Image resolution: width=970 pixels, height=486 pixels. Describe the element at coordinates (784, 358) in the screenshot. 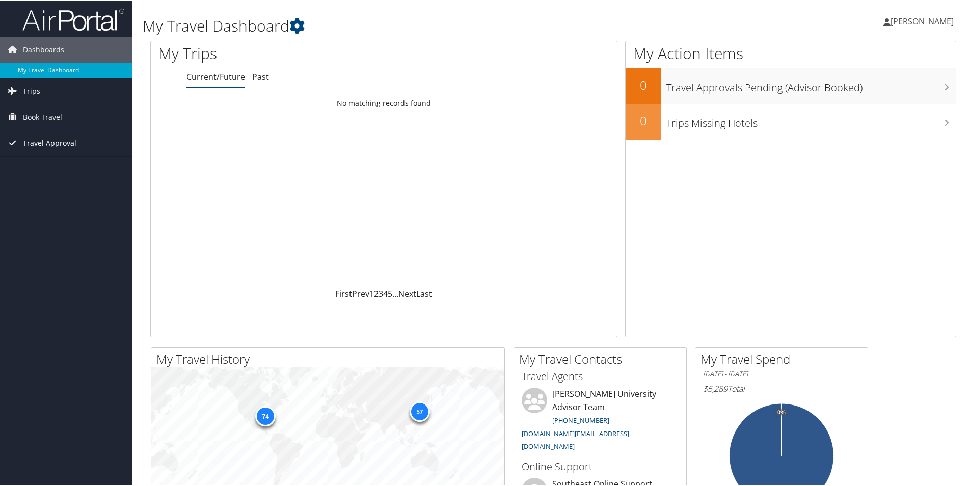

I see `h2: My Travel Spend` at that location.